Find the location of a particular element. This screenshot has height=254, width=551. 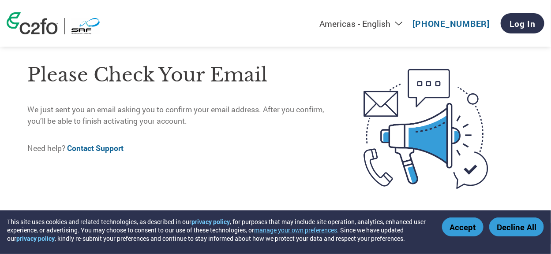

button: Decline All is located at coordinates (516, 227).